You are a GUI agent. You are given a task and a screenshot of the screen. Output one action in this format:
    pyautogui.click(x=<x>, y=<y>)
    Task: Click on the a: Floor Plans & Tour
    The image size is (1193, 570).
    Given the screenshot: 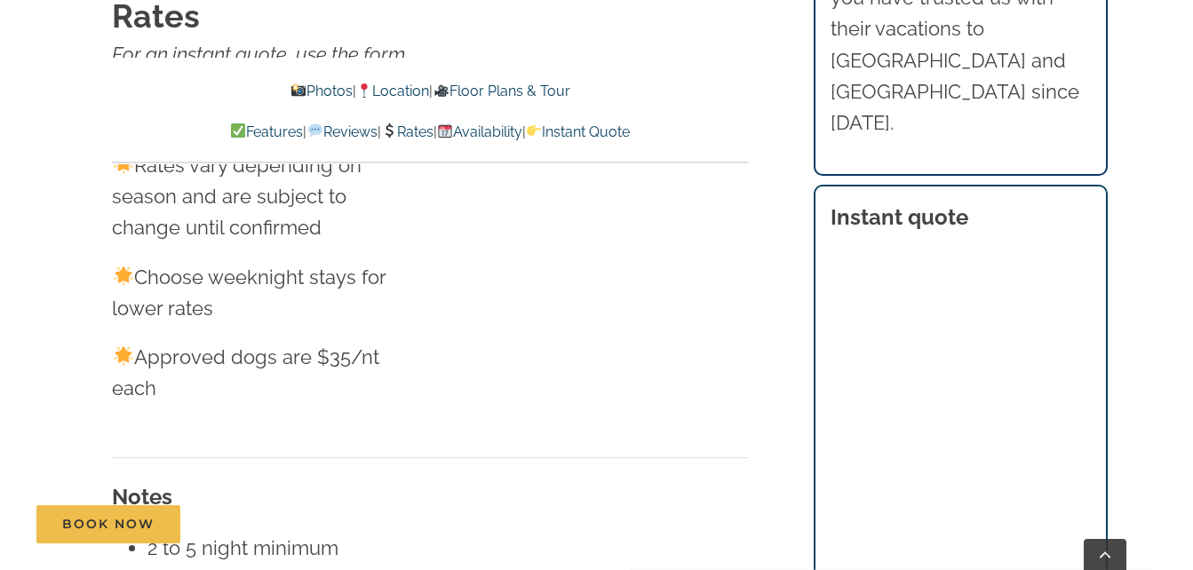 What is the action you would take?
    pyautogui.click(x=501, y=91)
    